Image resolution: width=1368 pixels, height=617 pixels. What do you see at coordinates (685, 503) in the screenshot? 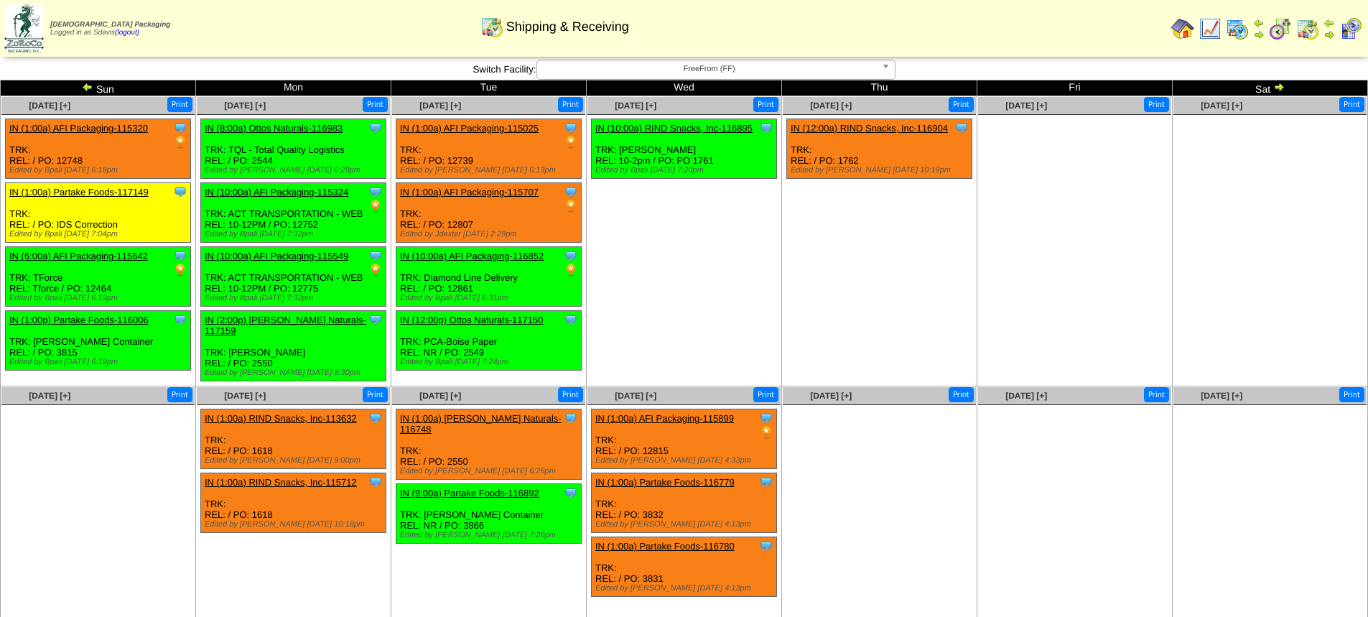
I see `div: TRK: REL: / PO: 3832` at bounding box center [685, 503].